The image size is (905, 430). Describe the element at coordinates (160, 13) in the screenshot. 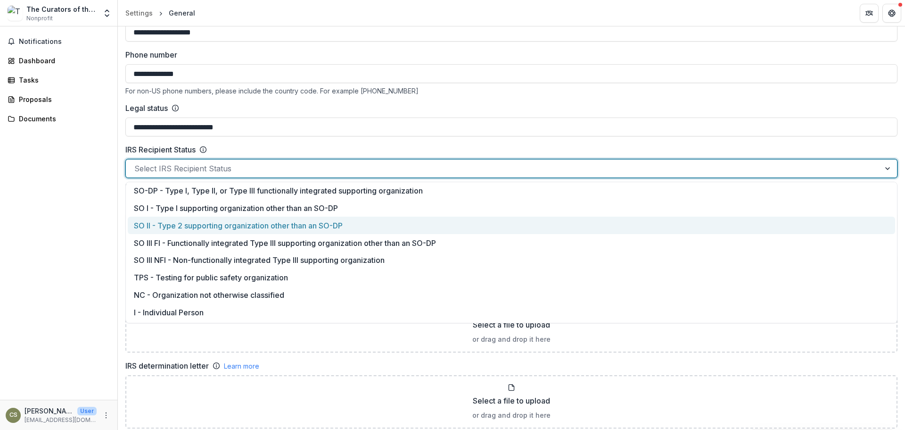

I see `nav: breadcrumb` at that location.